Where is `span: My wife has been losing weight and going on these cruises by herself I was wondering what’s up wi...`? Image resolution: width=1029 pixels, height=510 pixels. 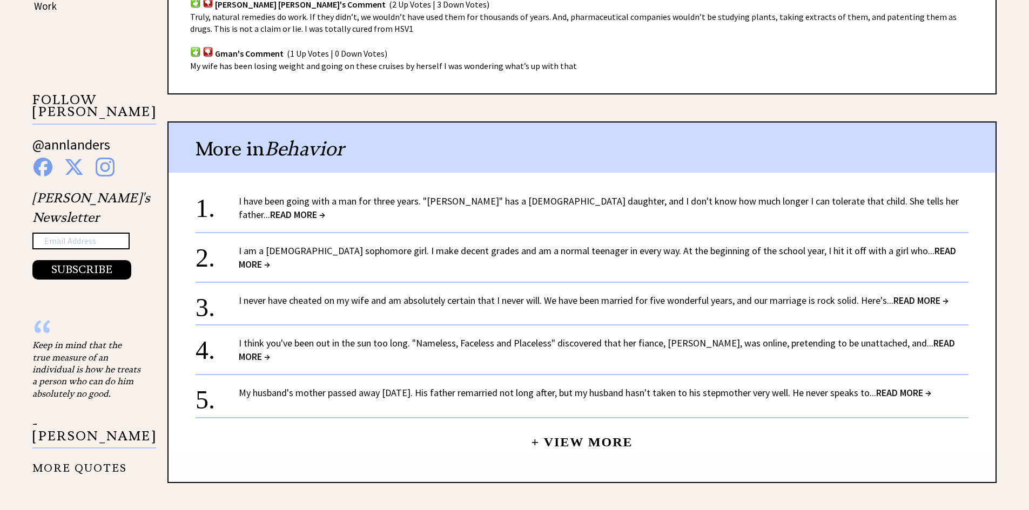
span: My wife has been losing weight and going on these cruises by herself I was wondering what’s up wi... is located at coordinates (383, 66).